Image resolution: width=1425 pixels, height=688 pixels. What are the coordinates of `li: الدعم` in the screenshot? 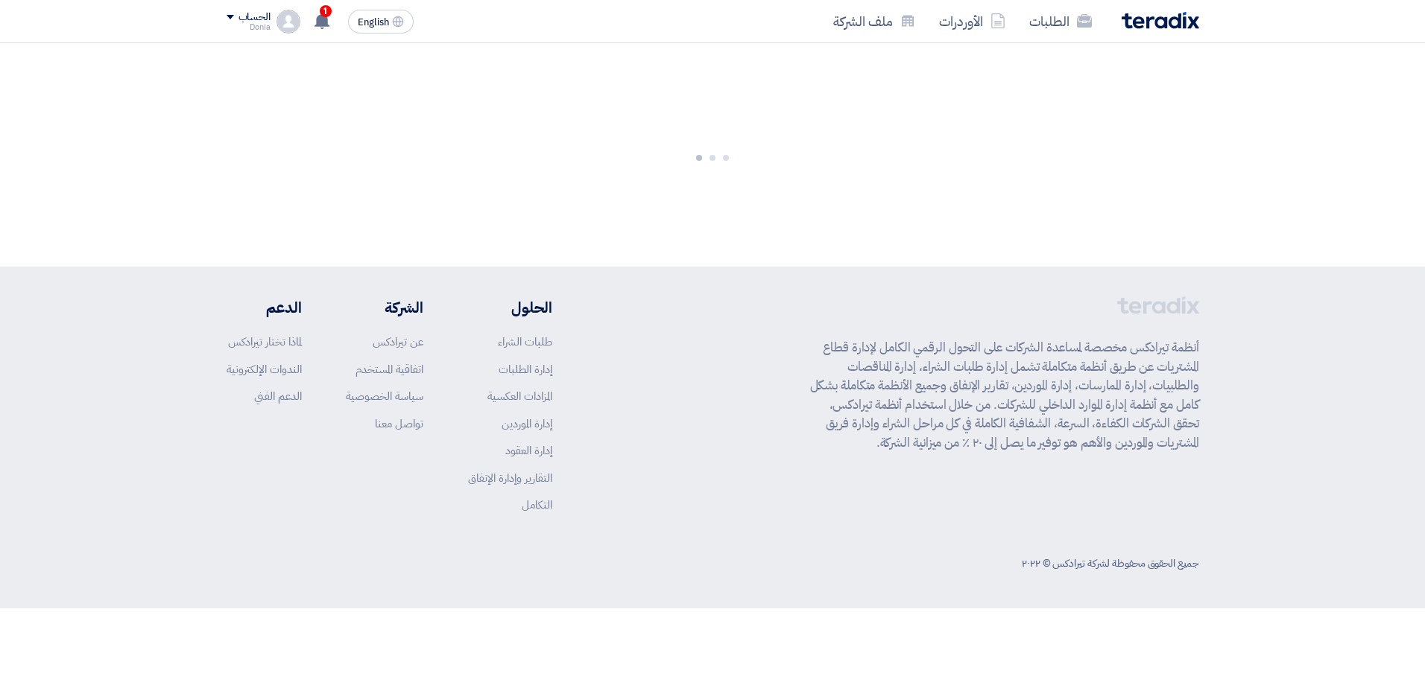 It's located at (264, 308).